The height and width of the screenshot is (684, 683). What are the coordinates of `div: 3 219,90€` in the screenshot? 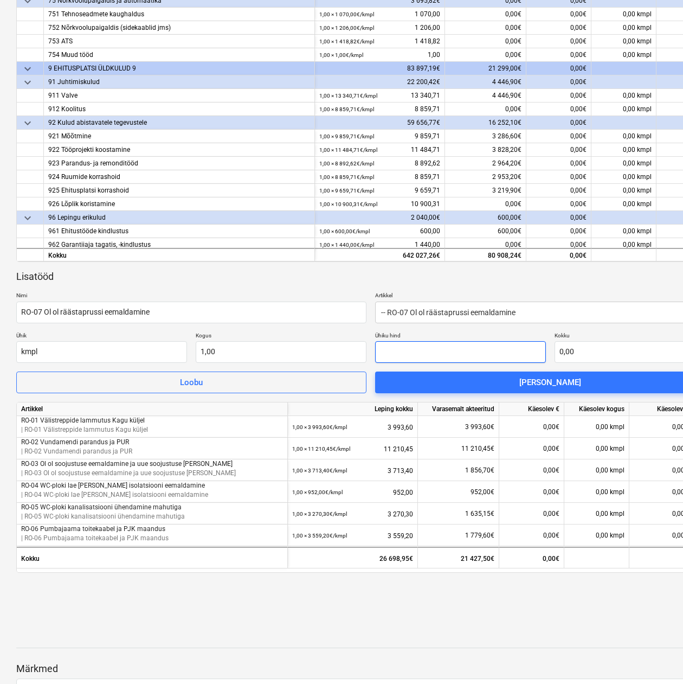 It's located at (486, 190).